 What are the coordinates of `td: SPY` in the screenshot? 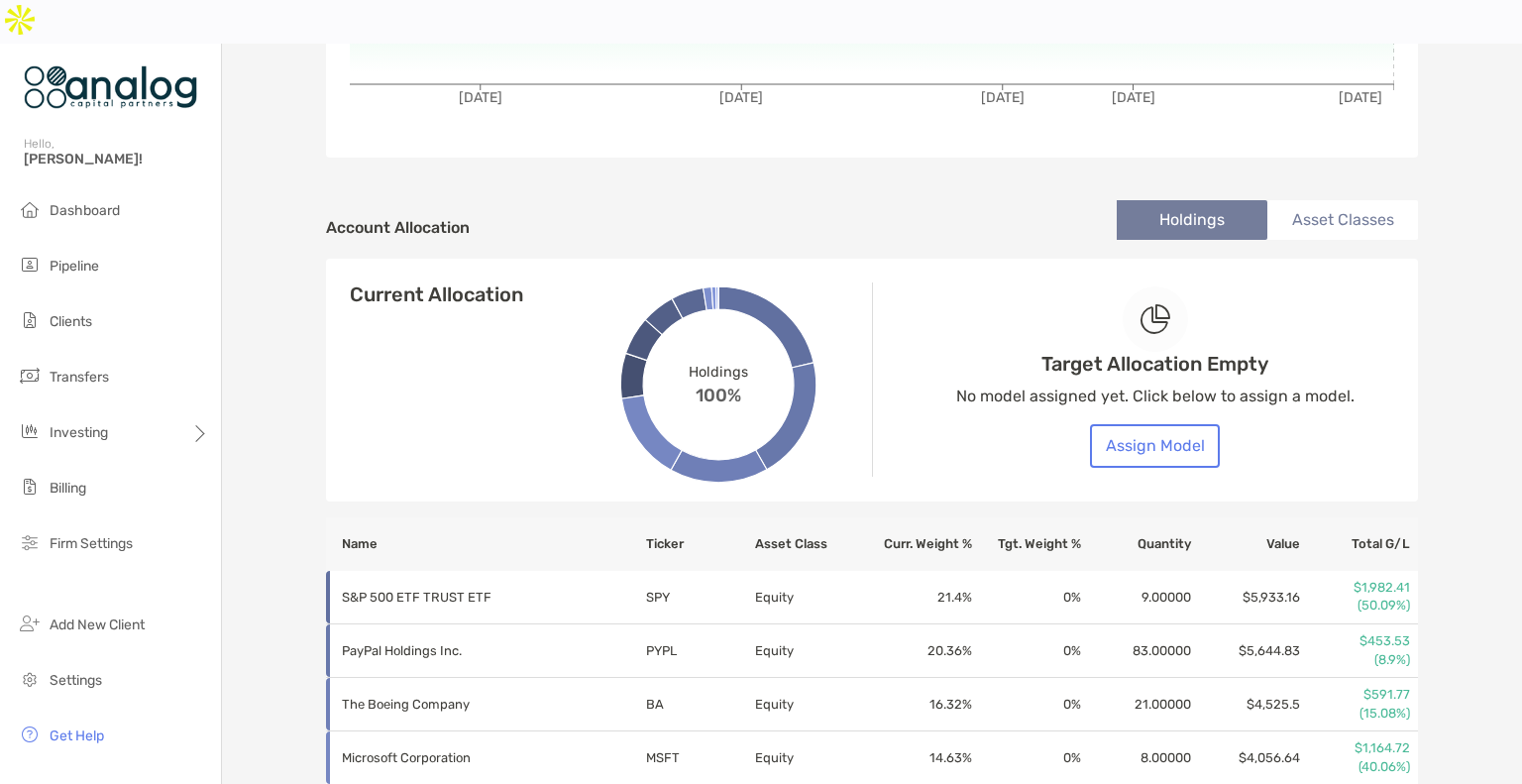 It's located at (700, 598).